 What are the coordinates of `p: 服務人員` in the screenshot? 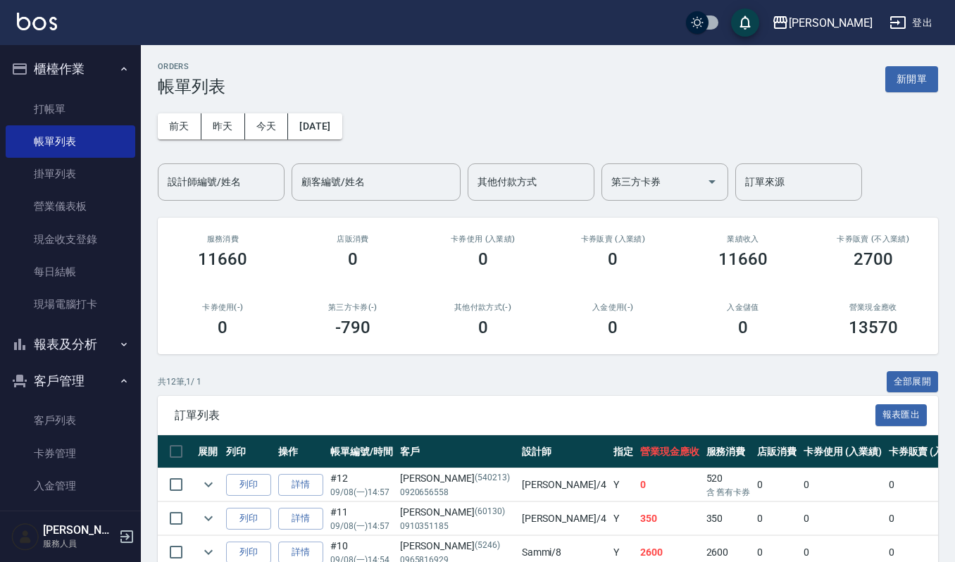 It's located at (79, 544).